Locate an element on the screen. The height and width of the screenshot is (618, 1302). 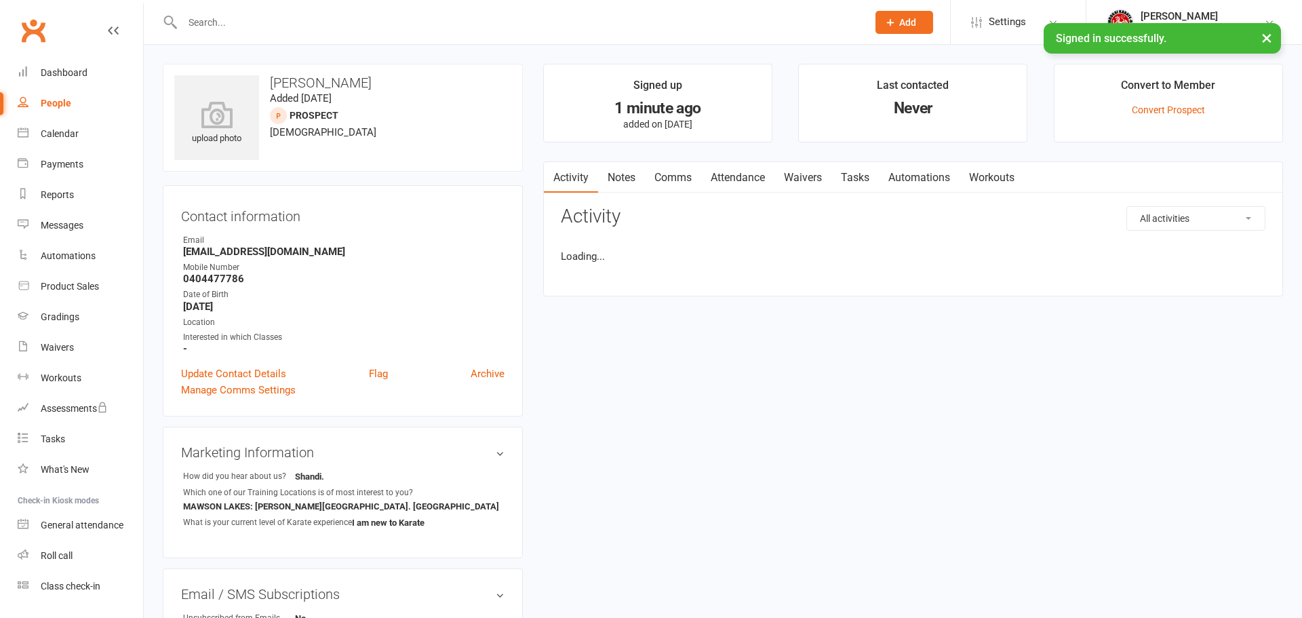
a: Archive is located at coordinates (487, 374).